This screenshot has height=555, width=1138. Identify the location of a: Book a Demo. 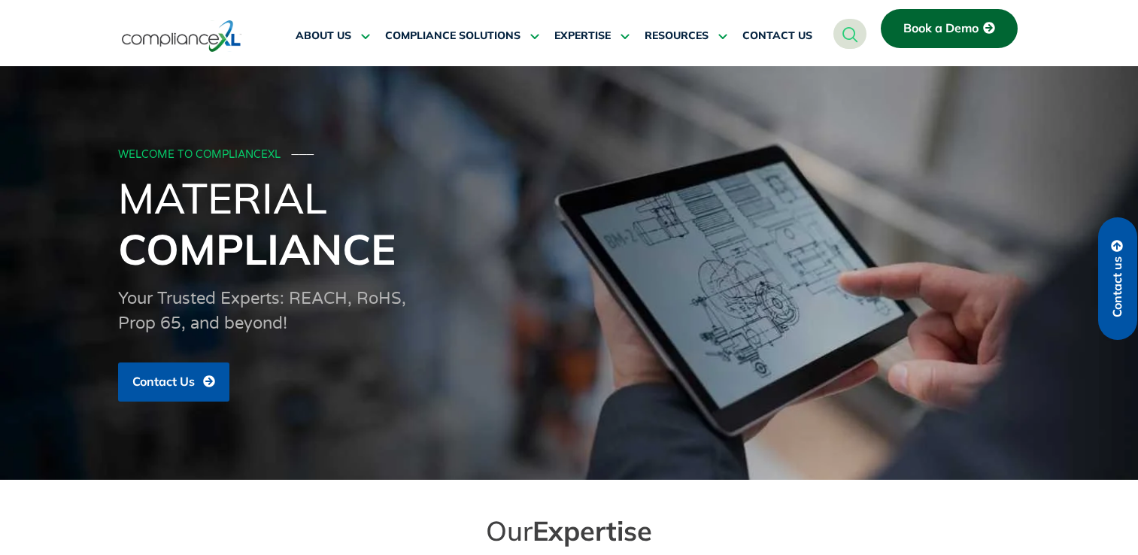
(949, 29).